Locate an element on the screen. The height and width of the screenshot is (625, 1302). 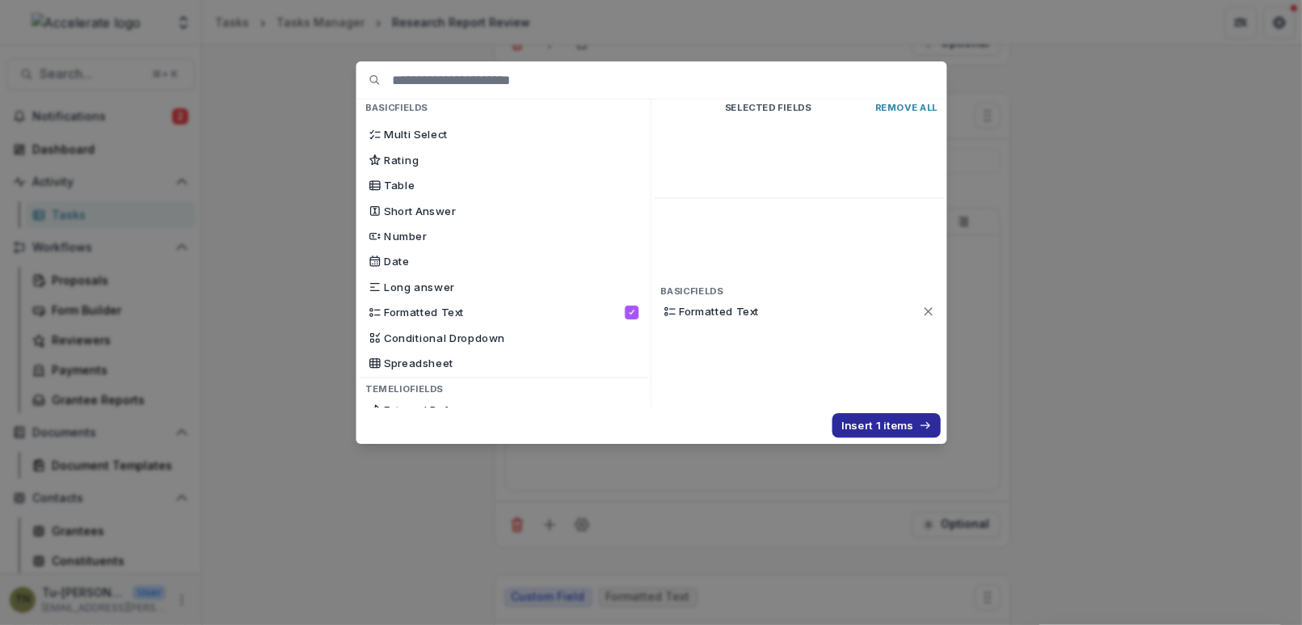
p: Conditional Dropdown is located at coordinates (510, 338).